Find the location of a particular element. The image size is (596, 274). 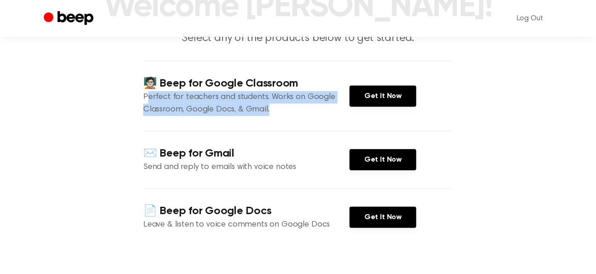

h4: 📄 Beep for Google Docs is located at coordinates (246, 211).